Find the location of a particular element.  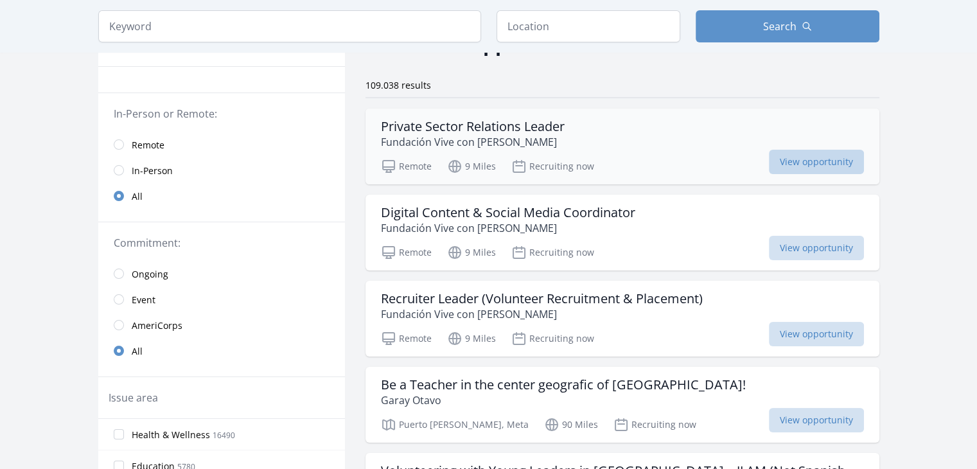

span: Search is located at coordinates (780, 26).